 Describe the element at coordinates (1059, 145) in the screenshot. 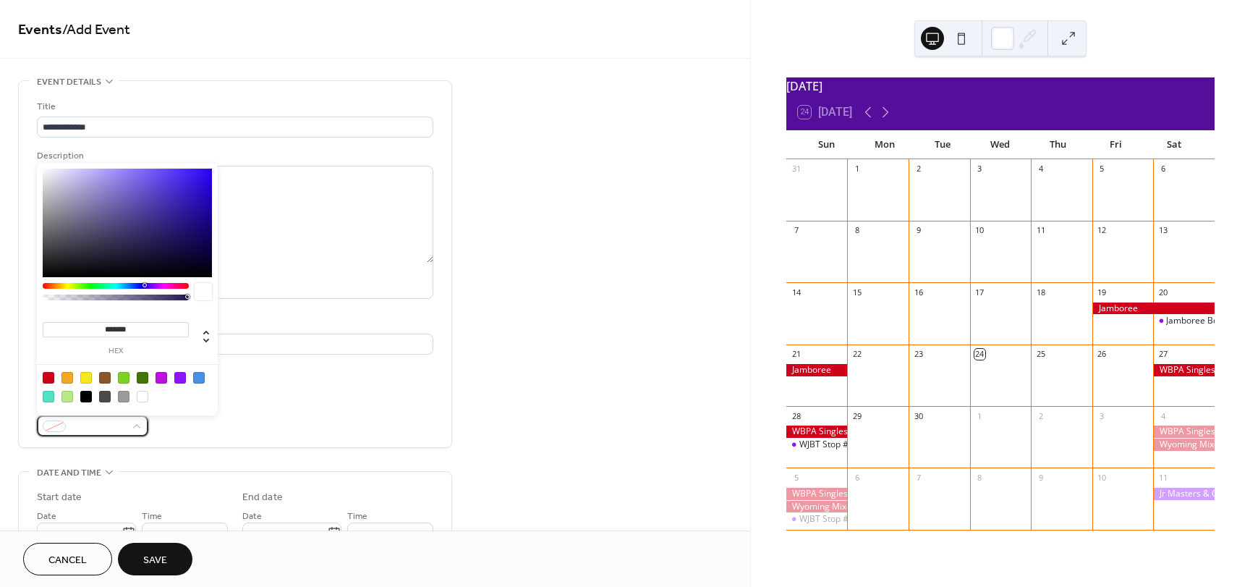

I see `div: Thu` at that location.